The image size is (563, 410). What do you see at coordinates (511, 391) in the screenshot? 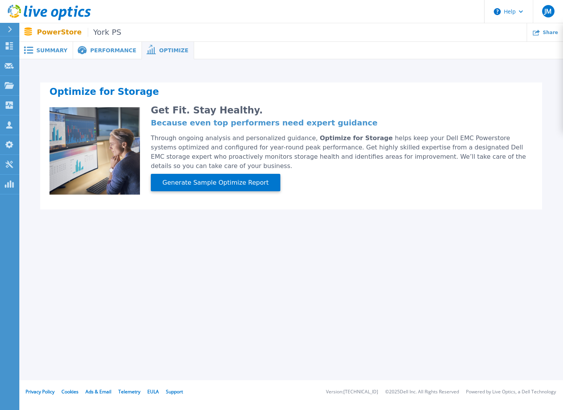
I see `li: Powered by Live Optics, a Dell Technology` at bounding box center [511, 391].